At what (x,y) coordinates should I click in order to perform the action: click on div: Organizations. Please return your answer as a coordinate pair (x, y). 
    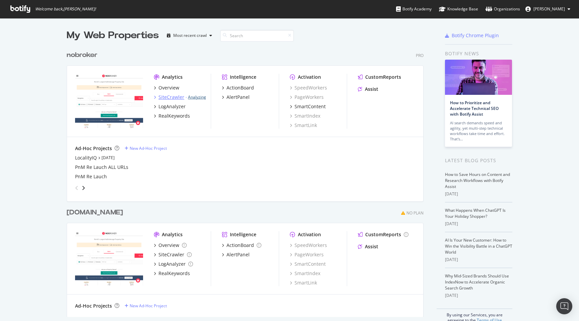
    Looking at the image, I should click on (502, 9).